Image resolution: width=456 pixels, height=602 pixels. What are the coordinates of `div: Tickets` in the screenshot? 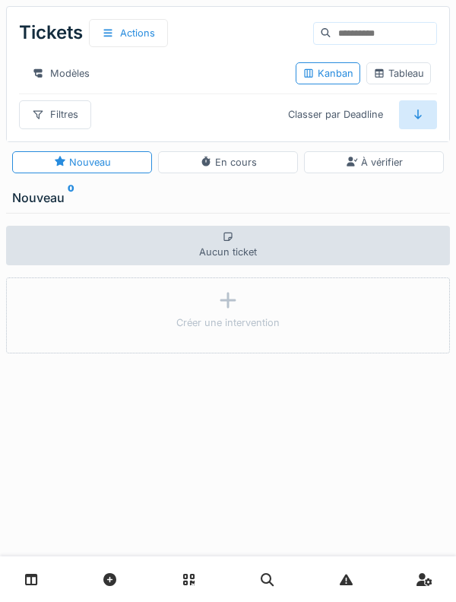 It's located at (93, 33).